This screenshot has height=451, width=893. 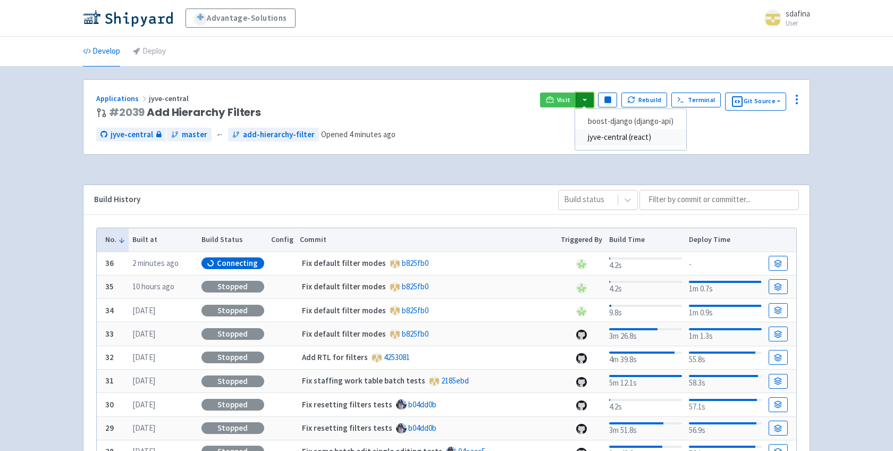 I want to click on a: 2185ebd, so click(x=455, y=380).